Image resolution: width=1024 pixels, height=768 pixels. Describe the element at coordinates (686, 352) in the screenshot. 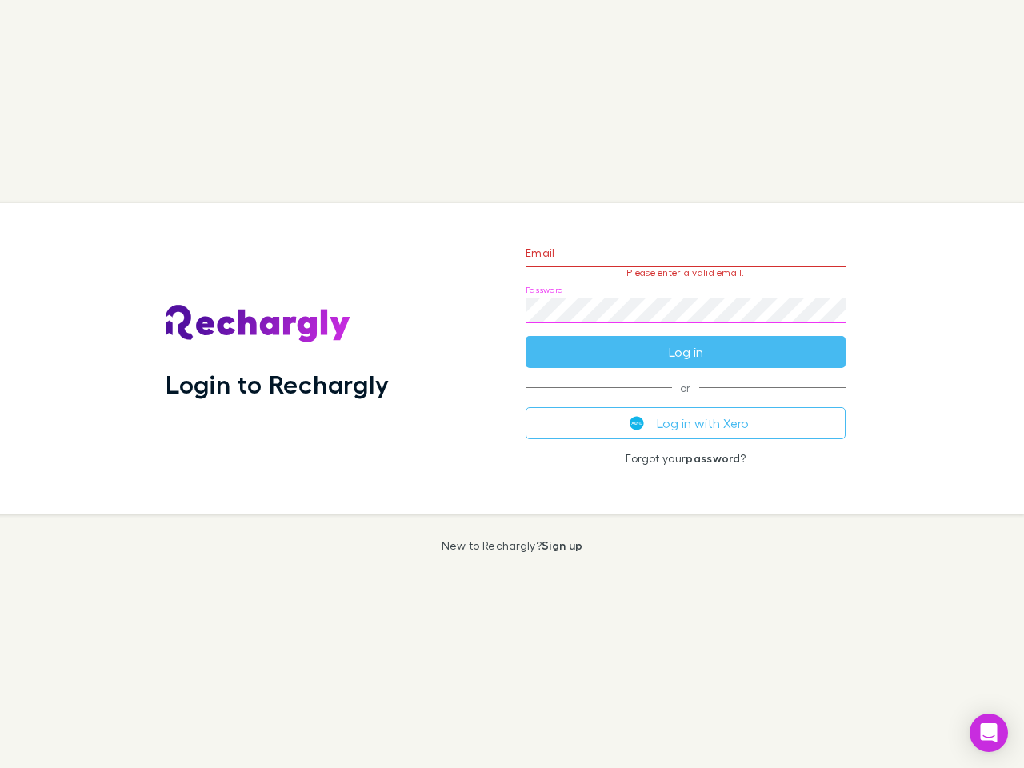

I see `button: Log in` at that location.